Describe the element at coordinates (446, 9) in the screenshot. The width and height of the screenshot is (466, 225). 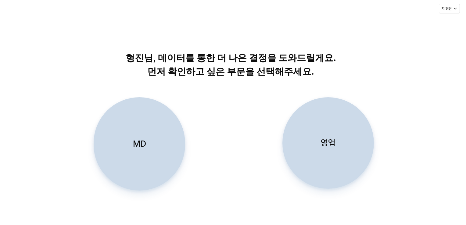
I see `p: 지 형진` at that location.